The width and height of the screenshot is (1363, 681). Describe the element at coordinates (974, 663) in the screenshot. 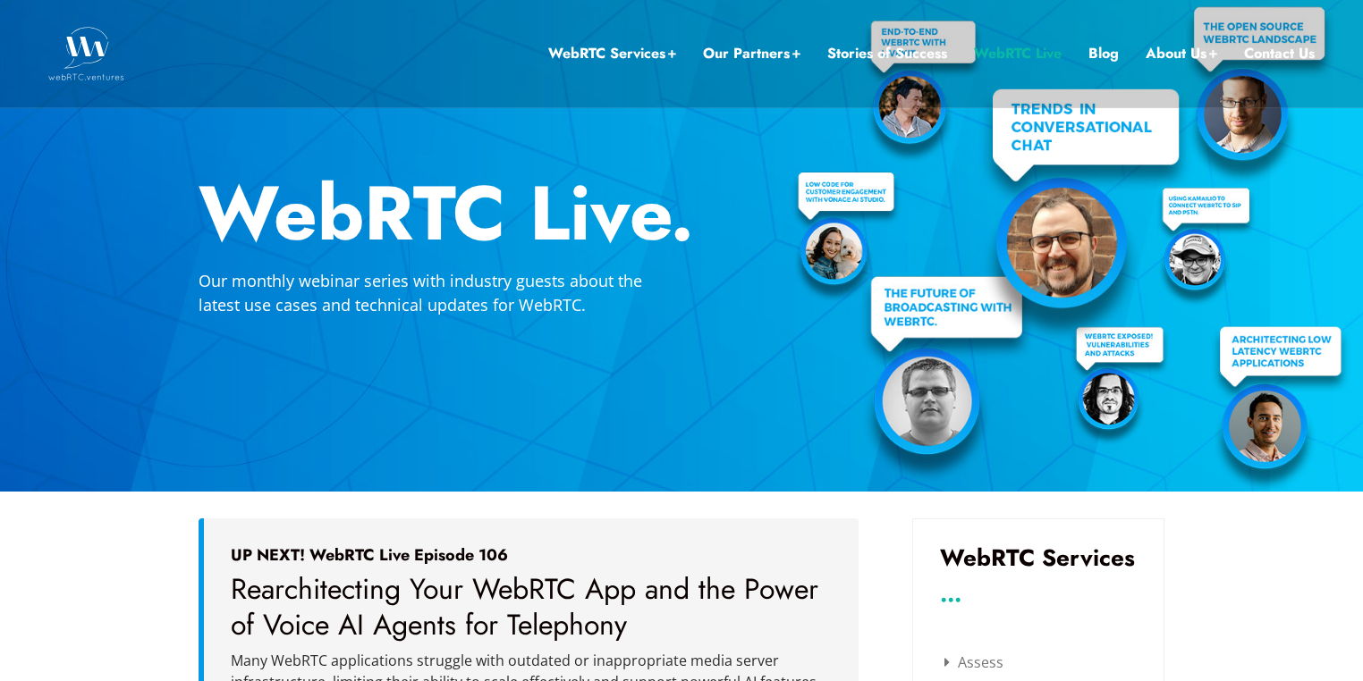

I see `a: Assess` at that location.